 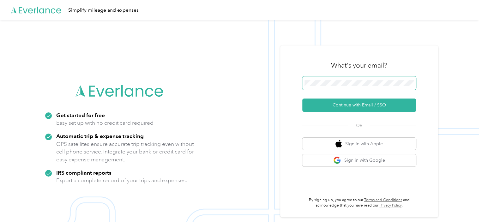 What do you see at coordinates (84, 172) in the screenshot?
I see `strong: IRS compliant reports` at bounding box center [84, 172].